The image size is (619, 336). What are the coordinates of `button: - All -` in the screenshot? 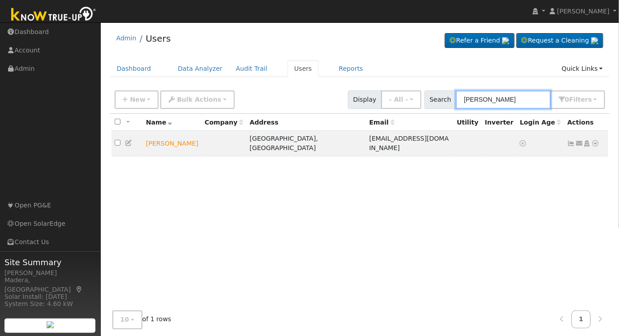 It's located at (401, 99).